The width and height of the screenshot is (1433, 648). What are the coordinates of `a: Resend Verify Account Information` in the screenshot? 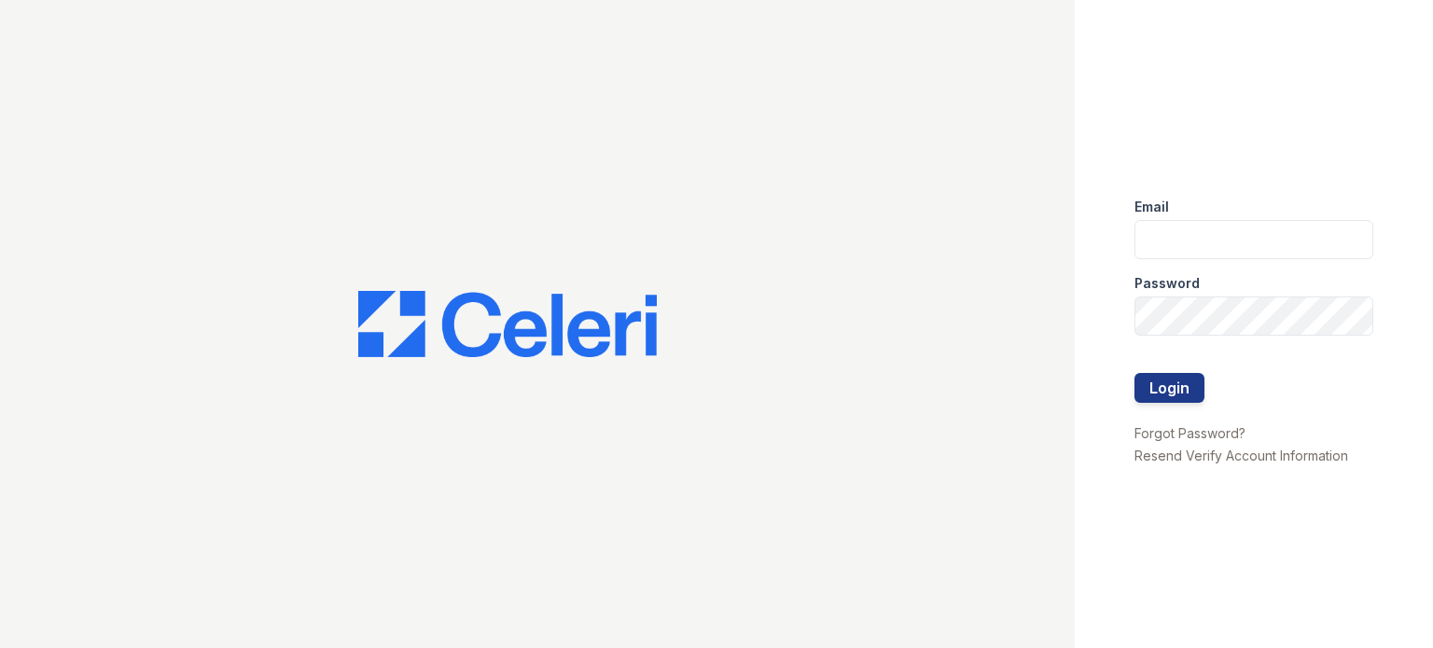 It's located at (1241, 455).